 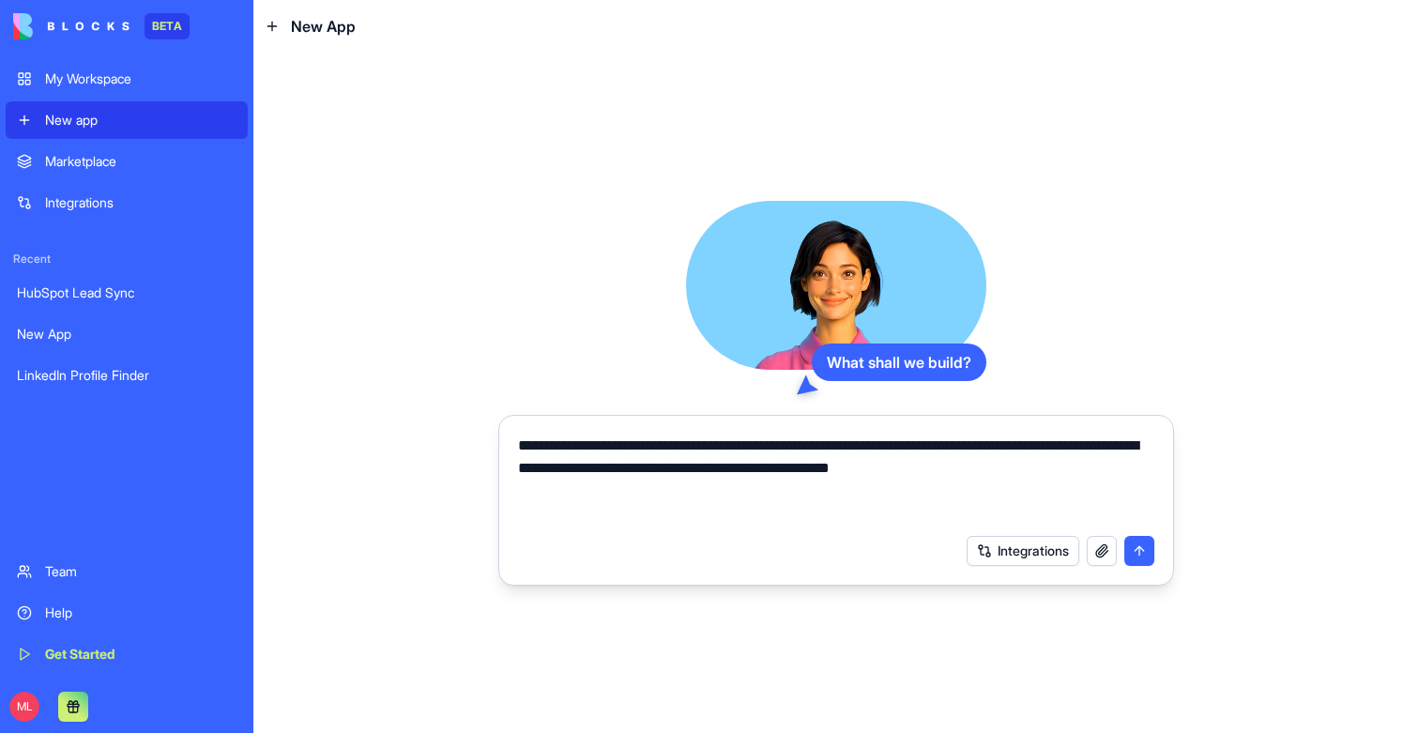 What do you see at coordinates (71, 26) in the screenshot?
I see `img: logo` at bounding box center [71, 26].